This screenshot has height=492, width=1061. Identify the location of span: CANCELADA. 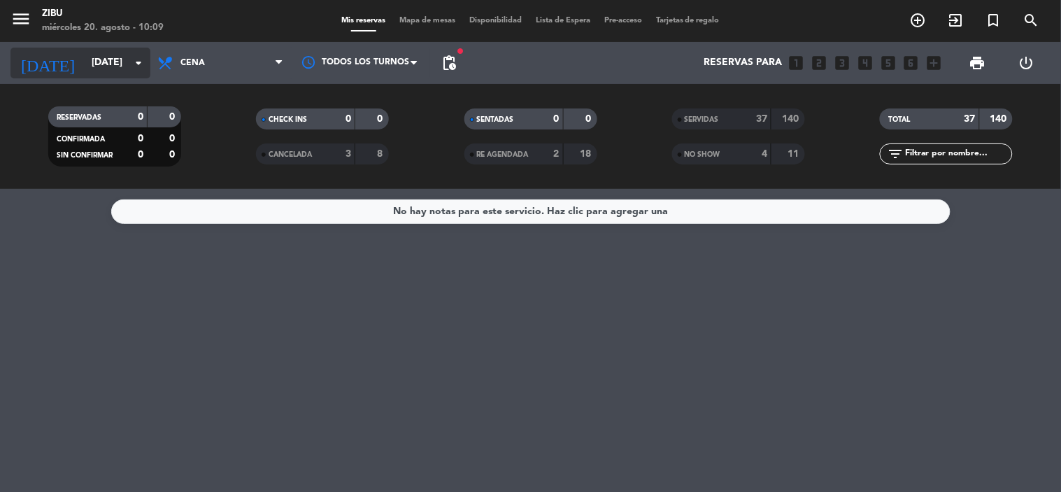
(290, 155).